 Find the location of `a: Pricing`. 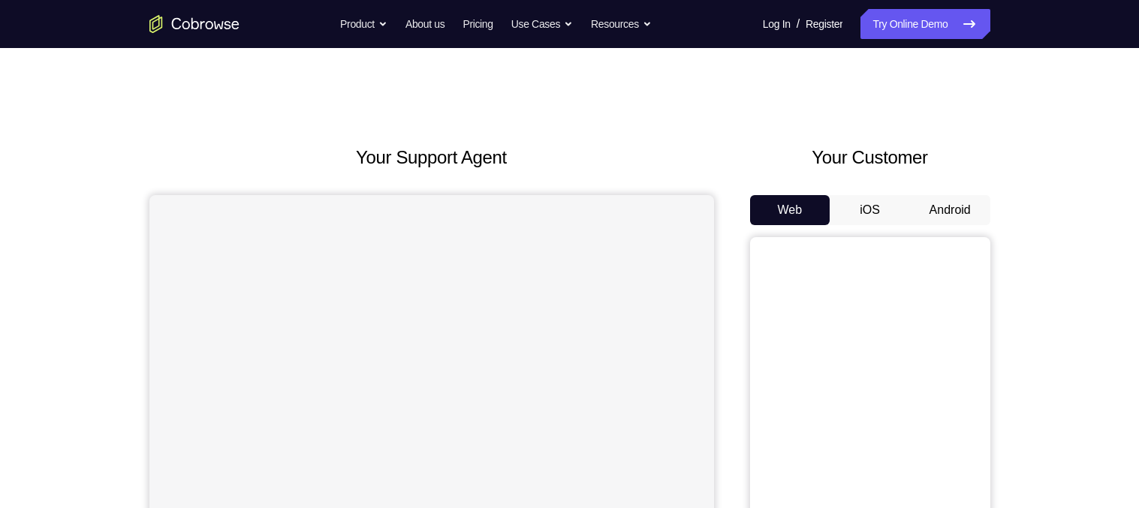

a: Pricing is located at coordinates (477, 24).